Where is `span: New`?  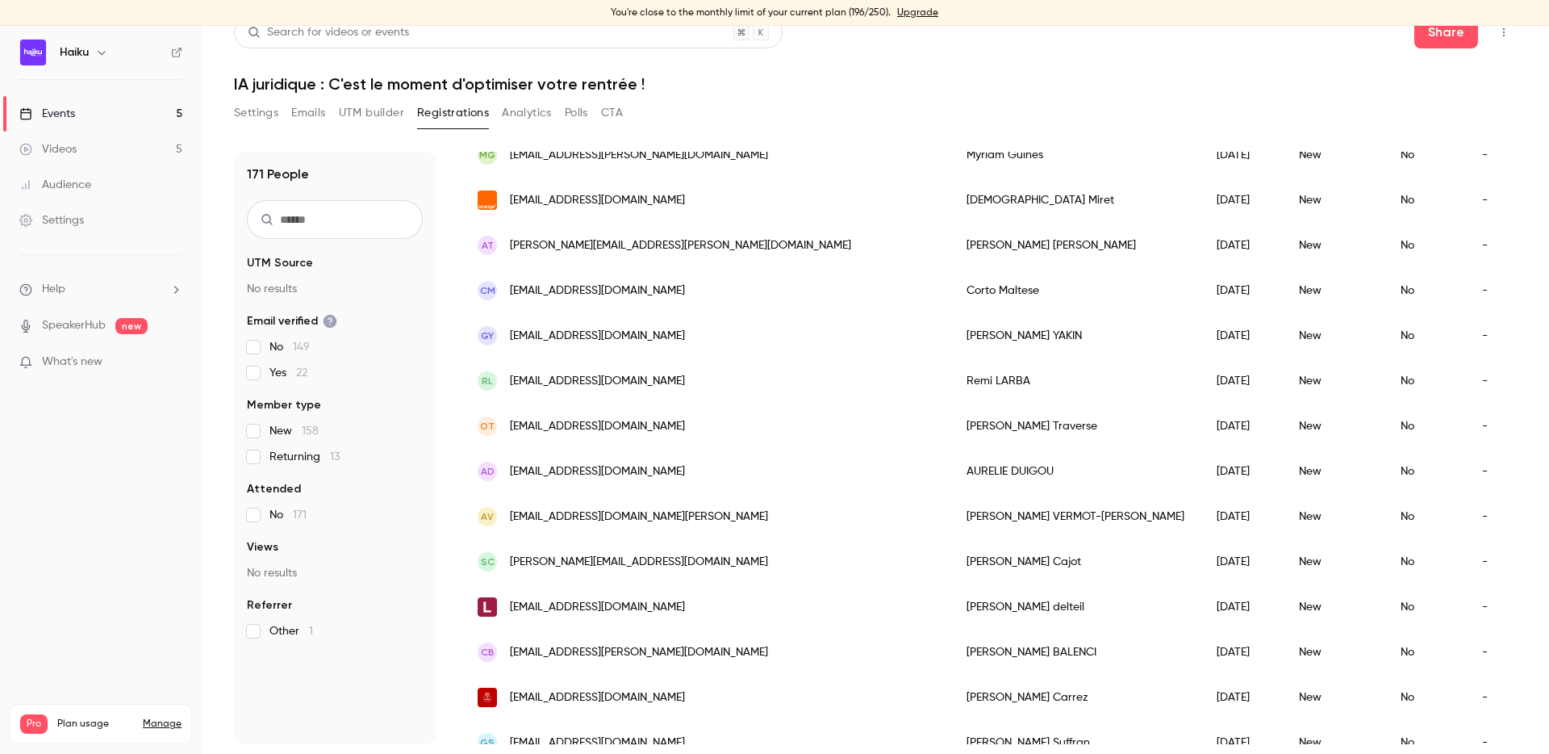
span: New is located at coordinates (294, 431).